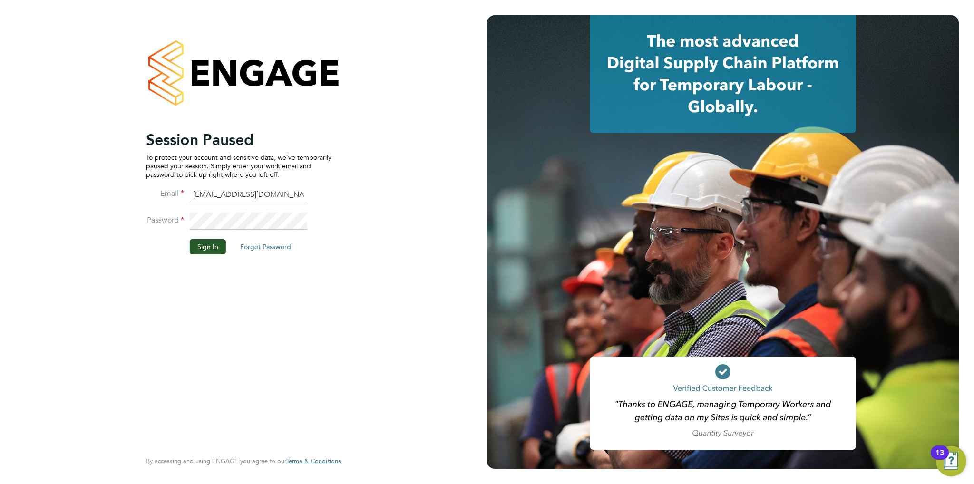 This screenshot has height=484, width=974. What do you see at coordinates (165, 220) in the screenshot?
I see `label: Password` at bounding box center [165, 220].